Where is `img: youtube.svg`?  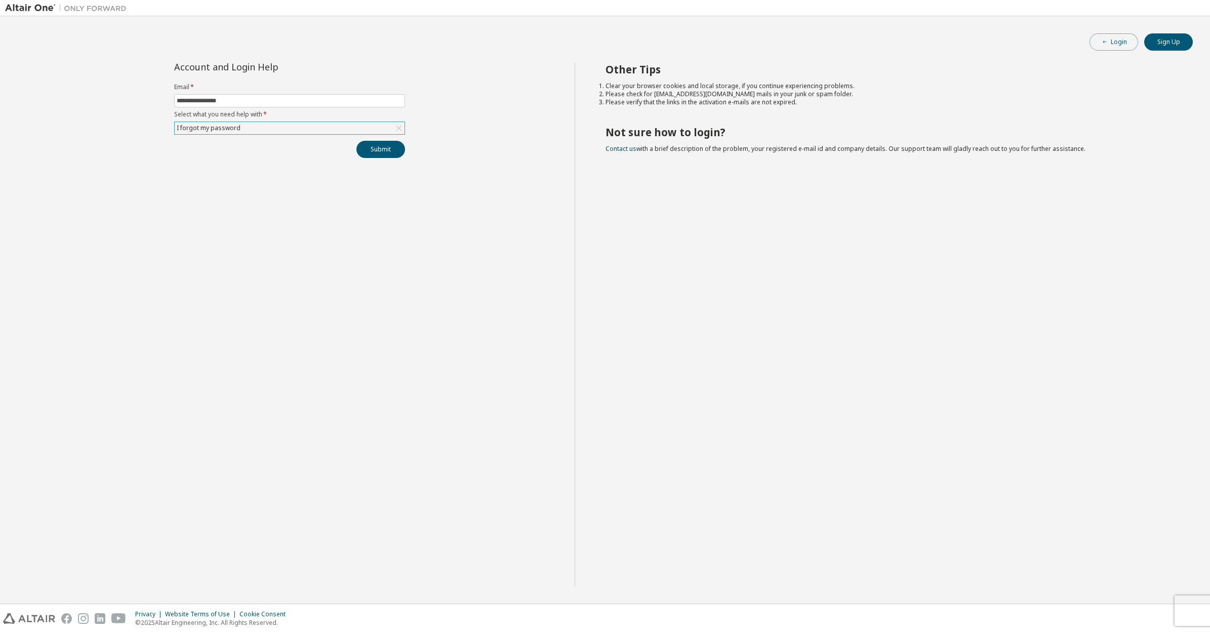
img: youtube.svg is located at coordinates (118, 618).